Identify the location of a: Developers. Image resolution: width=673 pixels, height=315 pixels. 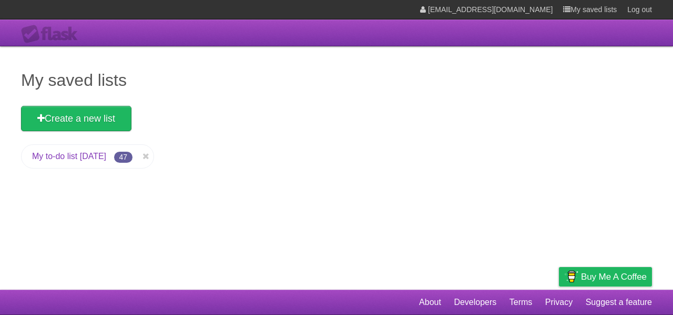
(475, 302).